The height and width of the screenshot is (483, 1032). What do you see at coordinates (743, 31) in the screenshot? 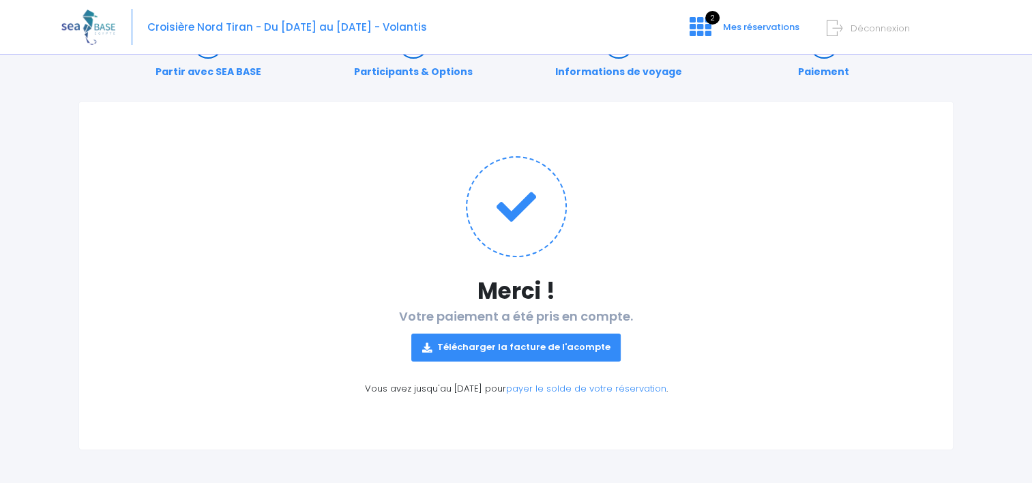
I see `a: 2 Mes réservations` at bounding box center [743, 31].